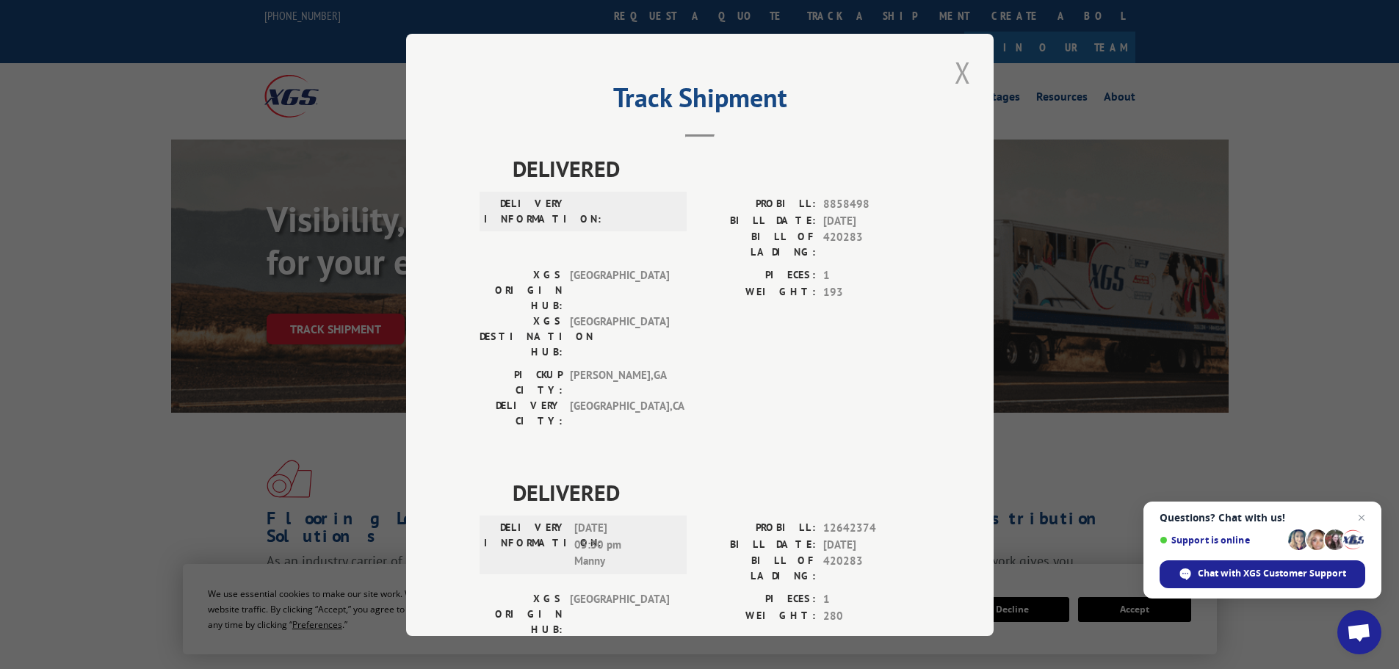 The image size is (1399, 669). I want to click on span: 8858498, so click(872, 204).